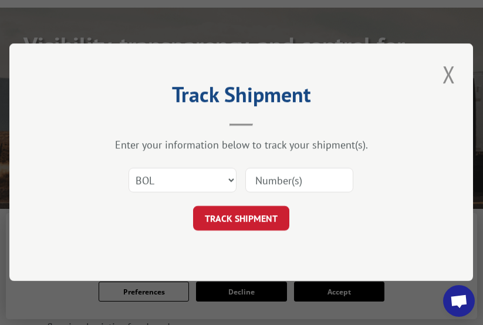 This screenshot has width=483, height=325. I want to click on button: TRACK SHIPMENT, so click(241, 219).